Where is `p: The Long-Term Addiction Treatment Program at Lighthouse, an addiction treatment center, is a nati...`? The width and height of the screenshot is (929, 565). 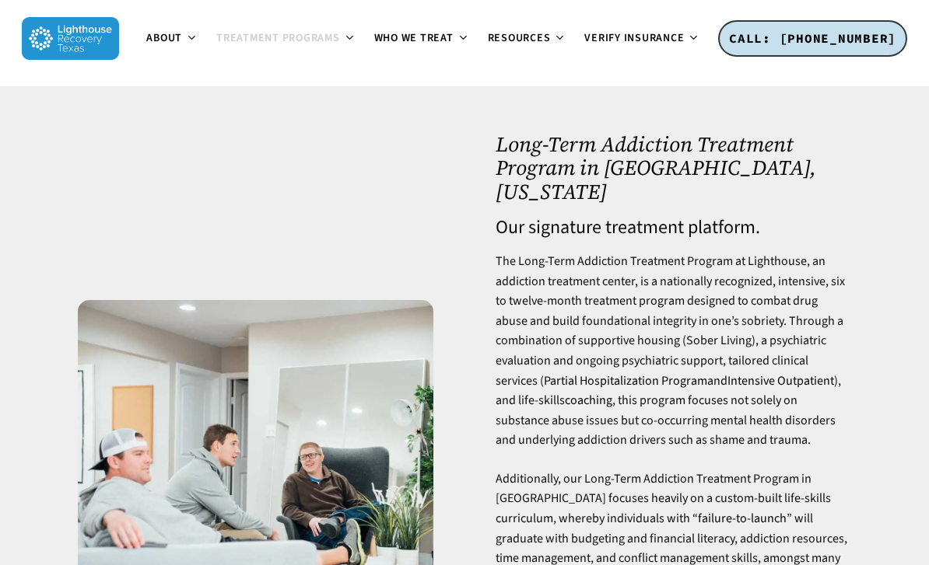
p: The Long-Term Addiction Treatment Program at Lighthouse, an addiction treatment center, is a nati... is located at coordinates (673, 361).